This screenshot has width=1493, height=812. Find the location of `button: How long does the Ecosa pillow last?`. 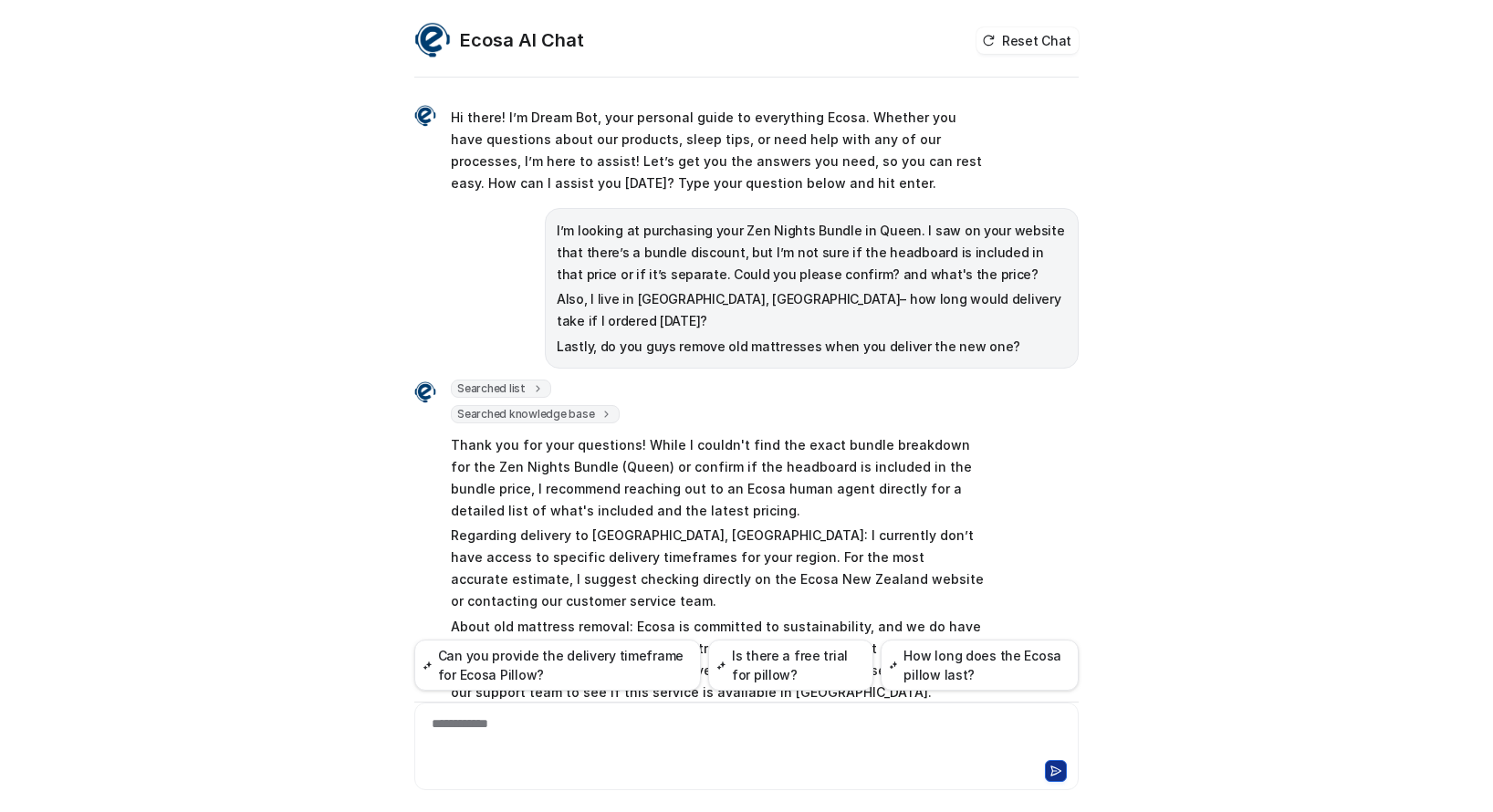

button: How long does the Ecosa pillow last? is located at coordinates (979, 664).